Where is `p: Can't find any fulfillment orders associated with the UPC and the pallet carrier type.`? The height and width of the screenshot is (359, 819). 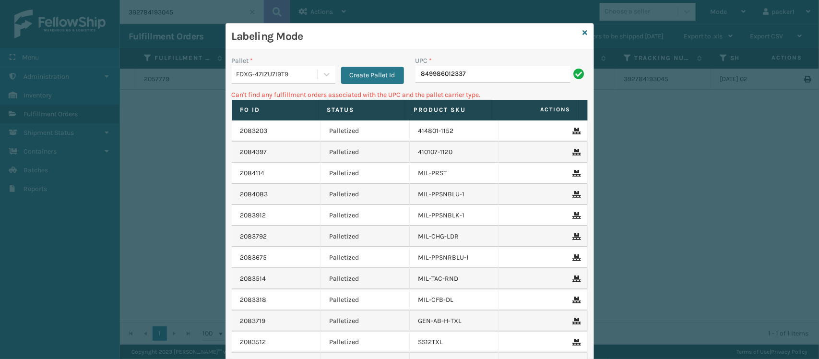
p: Can't find any fulfillment orders associated with the UPC and the pallet carrier type. is located at coordinates (410, 95).